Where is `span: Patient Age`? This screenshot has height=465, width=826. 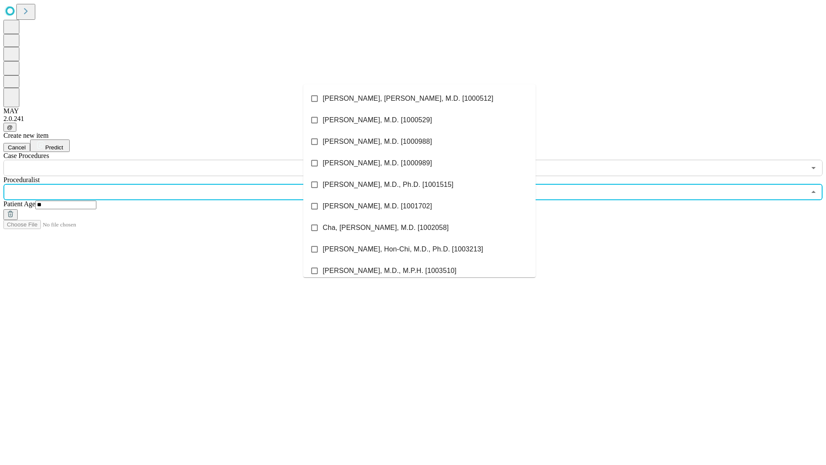 span: Patient Age is located at coordinates (19, 203).